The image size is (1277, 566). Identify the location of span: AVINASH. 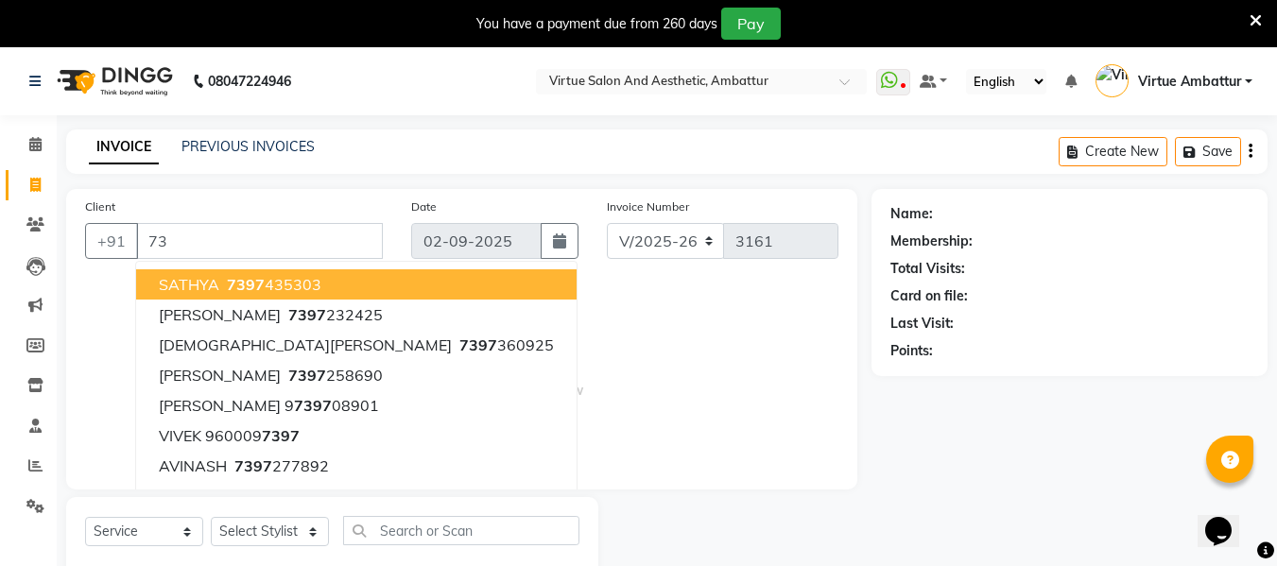
(193, 466).